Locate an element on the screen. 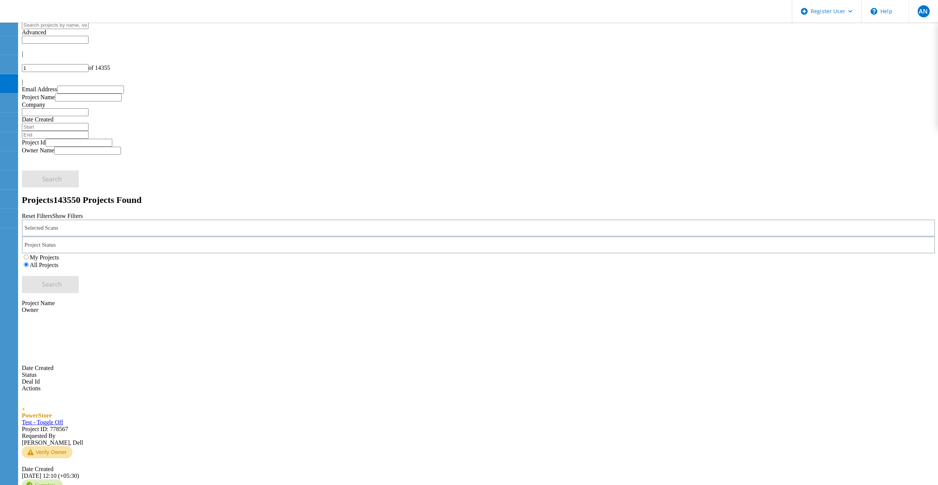 The image size is (938, 485). button: Verify Owner is located at coordinates (47, 452).